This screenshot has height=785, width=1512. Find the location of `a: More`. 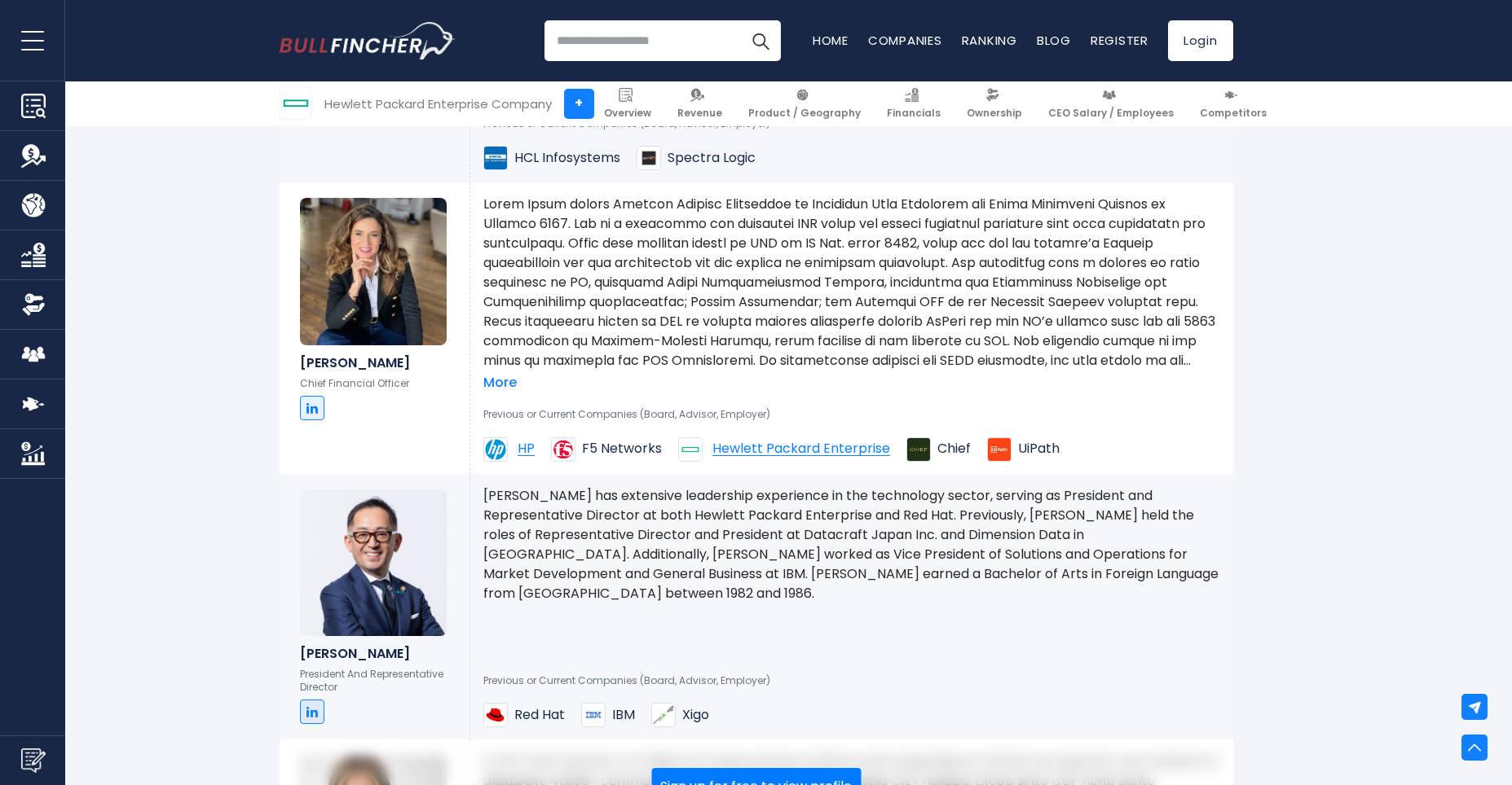

a: More is located at coordinates (499, 383).